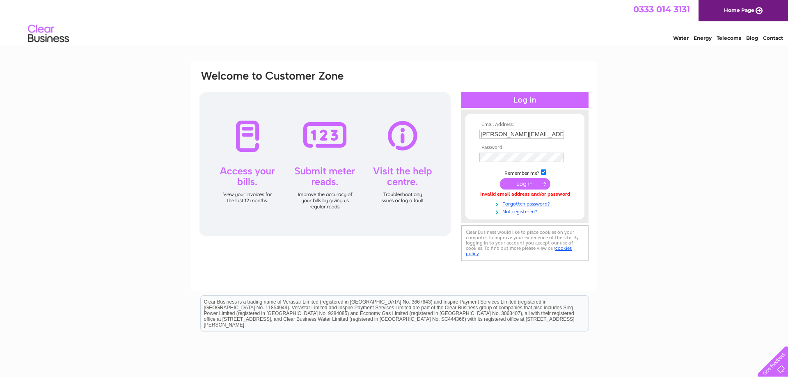  I want to click on a: Contact, so click(773, 38).